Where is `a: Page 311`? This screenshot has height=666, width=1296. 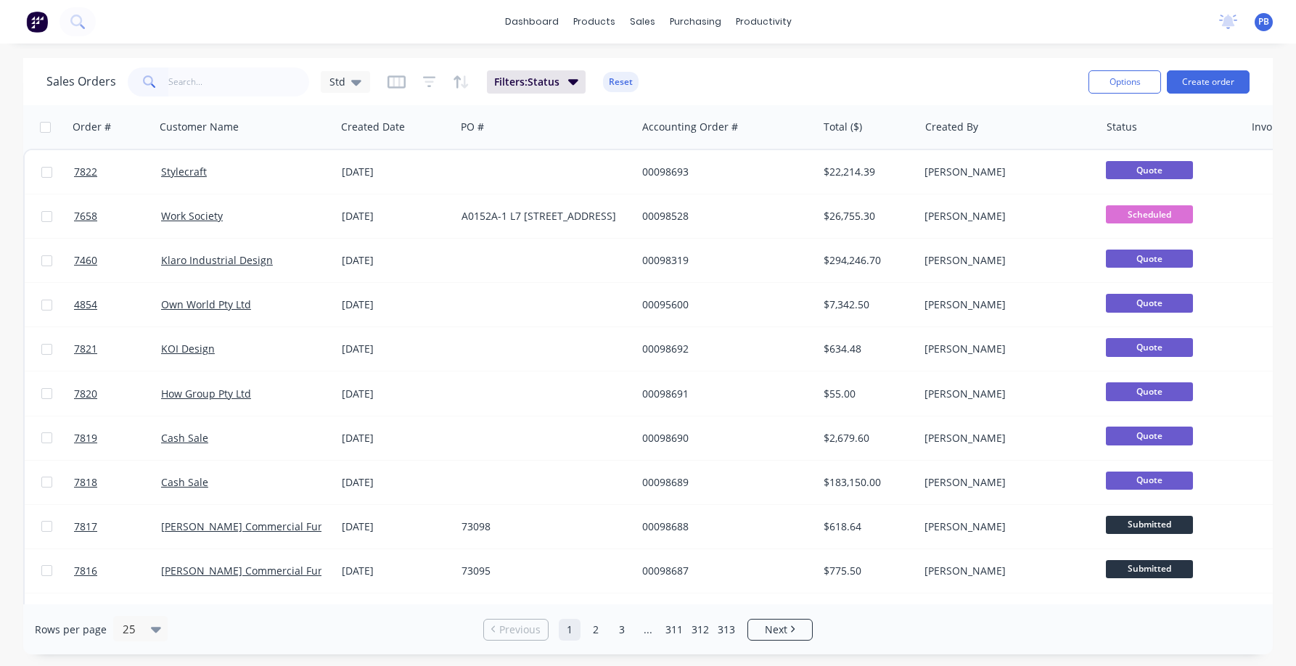 a: Page 311 is located at coordinates (674, 630).